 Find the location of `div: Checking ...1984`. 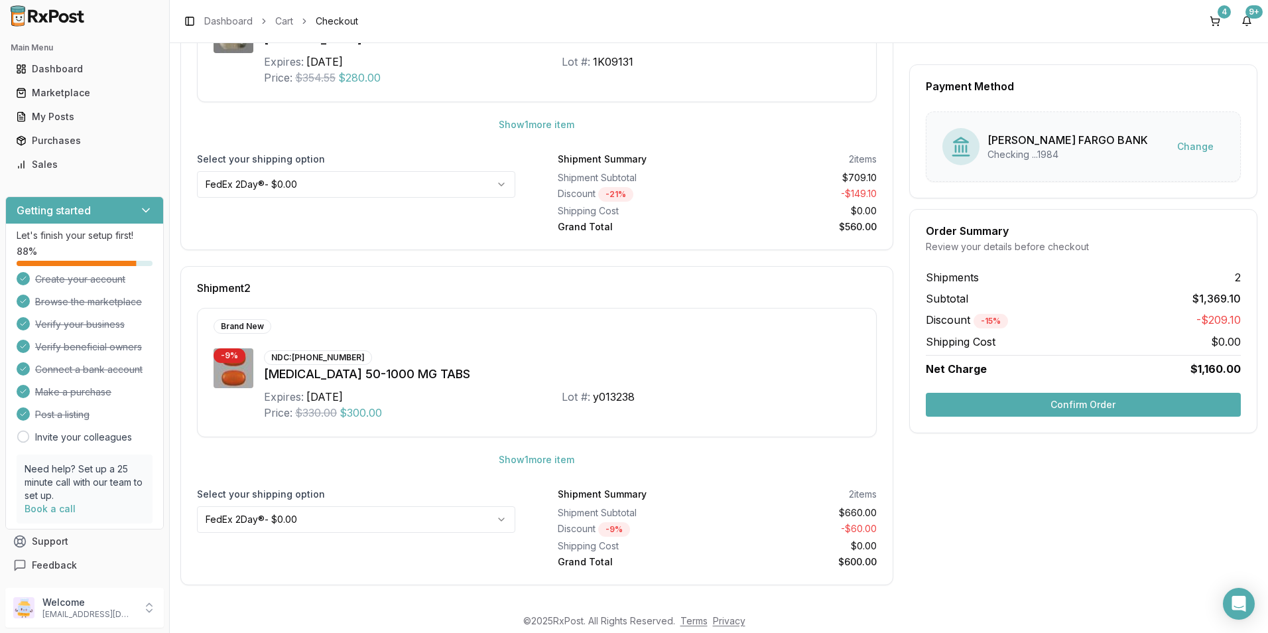

div: Checking ...1984 is located at coordinates (1068, 155).